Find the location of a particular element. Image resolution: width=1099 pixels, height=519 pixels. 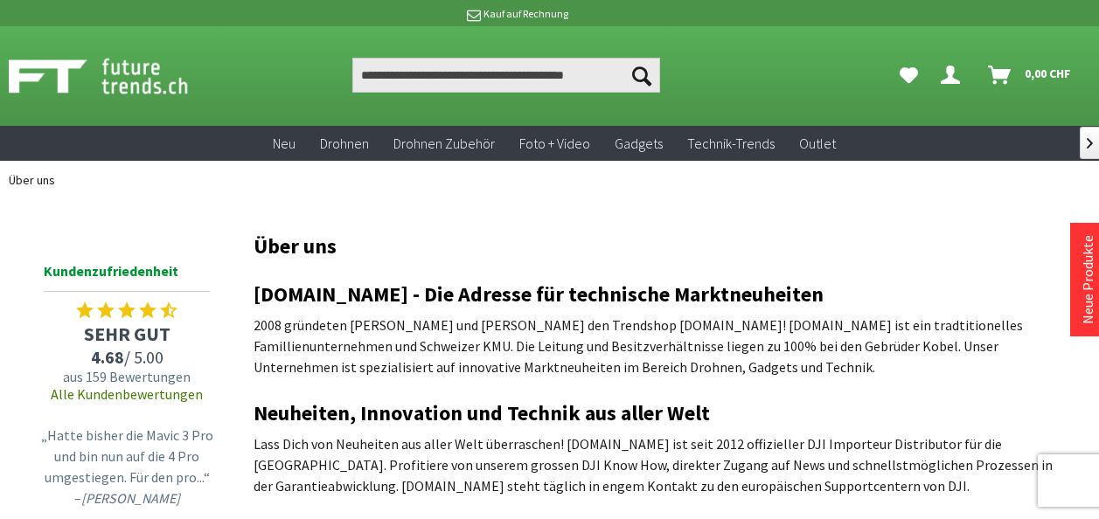

a: Drohnen Zubehör is located at coordinates (444, 143).